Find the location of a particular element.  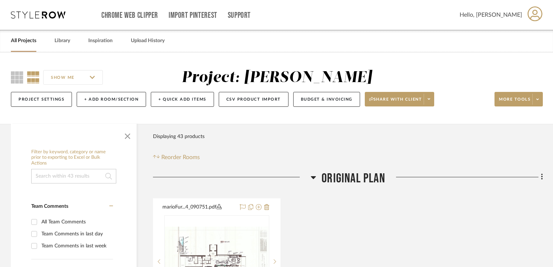

div: All Team Comments is located at coordinates (76, 222).